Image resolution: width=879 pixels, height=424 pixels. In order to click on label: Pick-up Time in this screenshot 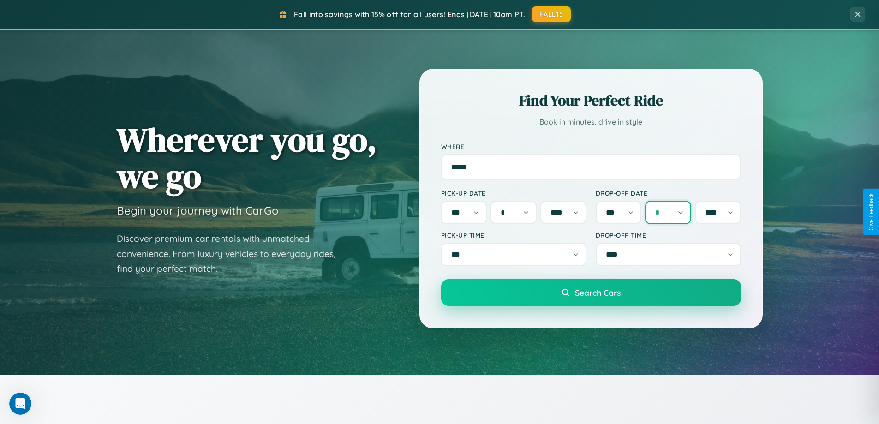, I will do `click(514, 235)`.